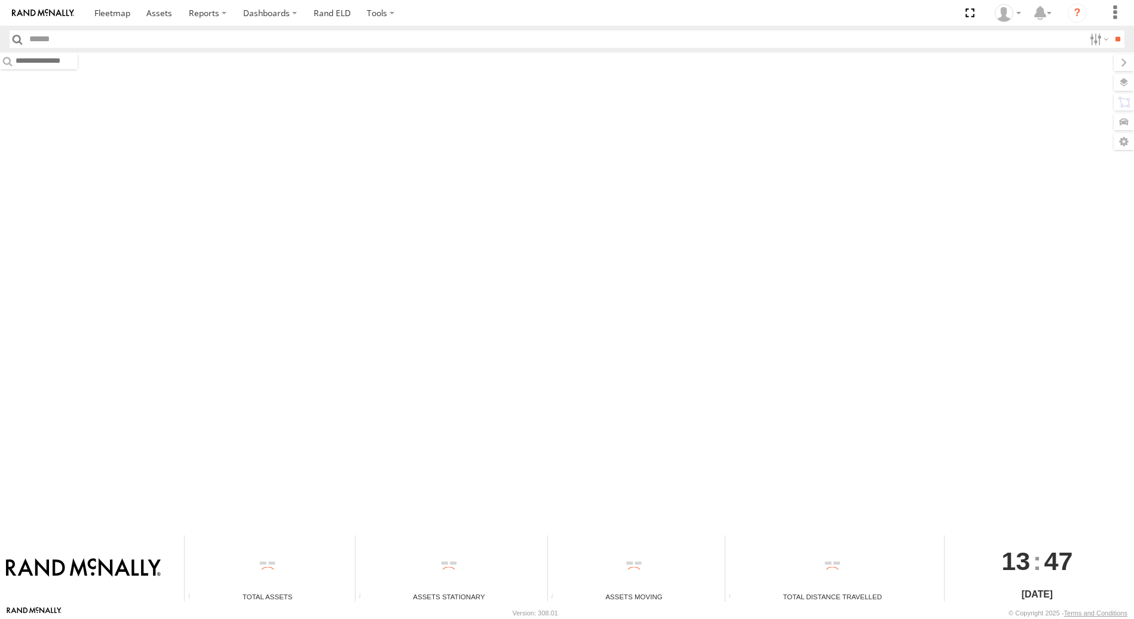 The height and width of the screenshot is (619, 1134). Describe the element at coordinates (267, 596) in the screenshot. I see `div: Total Assets` at that location.